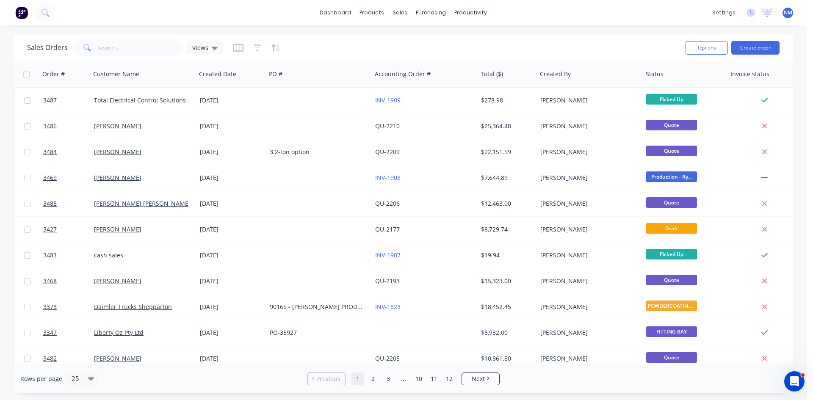  What do you see at coordinates (434, 379) in the screenshot?
I see `a: Page 11` at bounding box center [434, 379].